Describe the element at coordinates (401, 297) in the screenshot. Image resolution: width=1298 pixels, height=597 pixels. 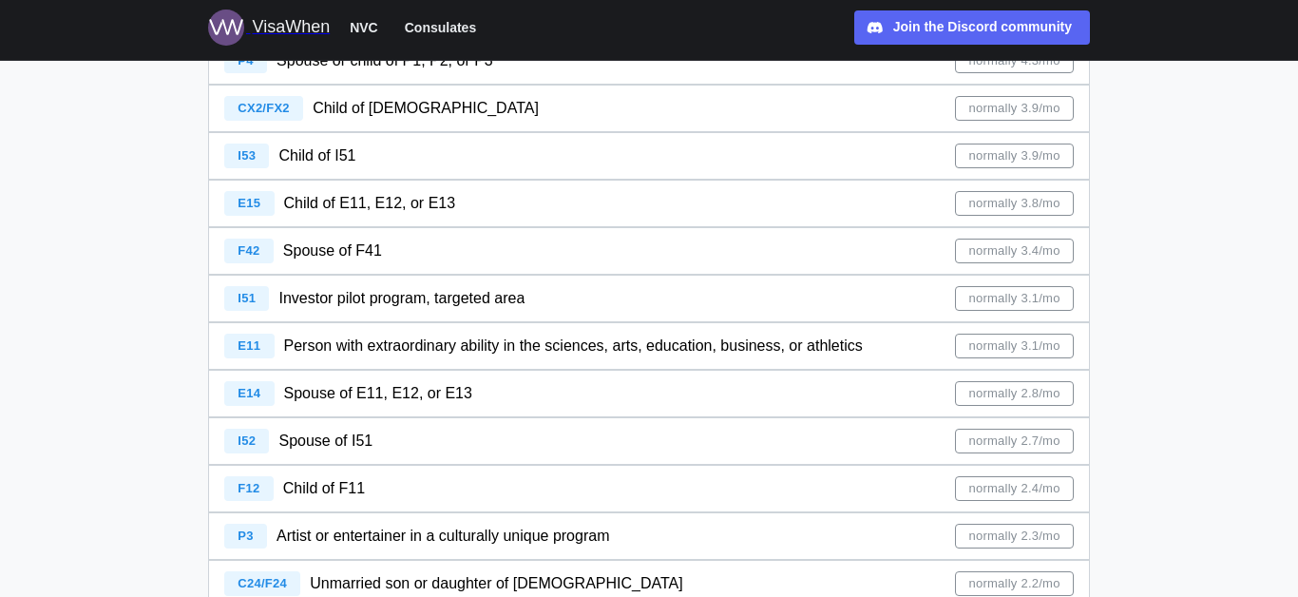
I see `span: Investor pilot program, targeted area` at that location.